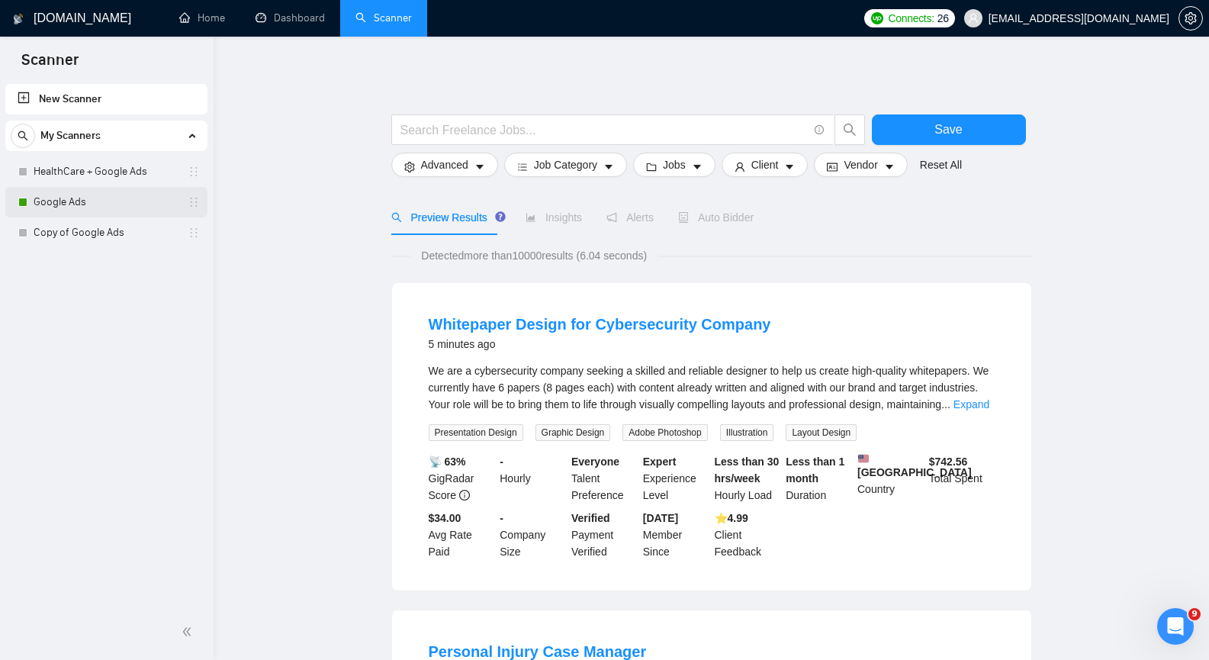  I want to click on b: $ 742.56, so click(948, 462).